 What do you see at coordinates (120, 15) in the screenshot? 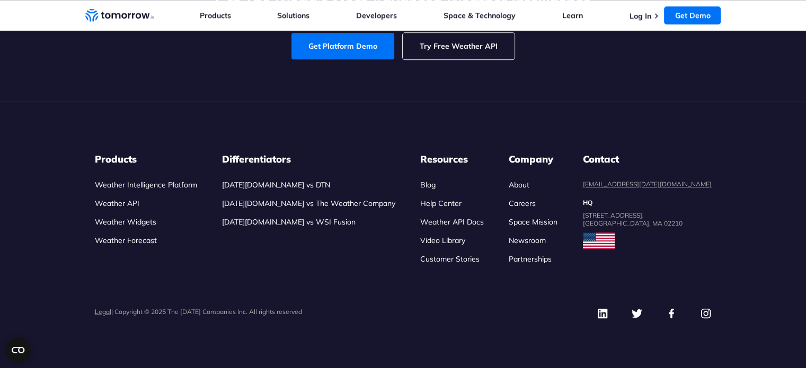
I see `a: Home link` at bounding box center [120, 15].